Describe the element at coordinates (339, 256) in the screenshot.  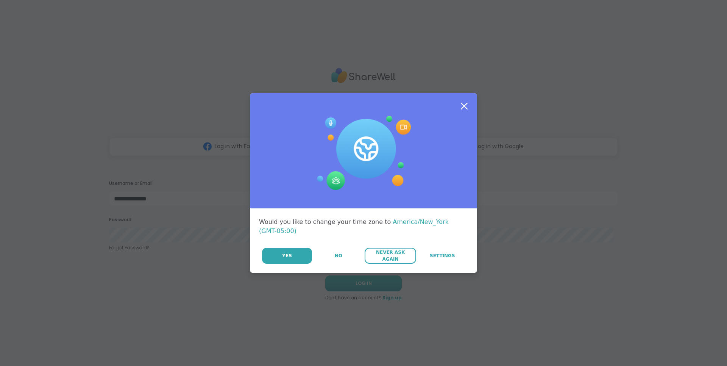
I see `span: No` at that location.